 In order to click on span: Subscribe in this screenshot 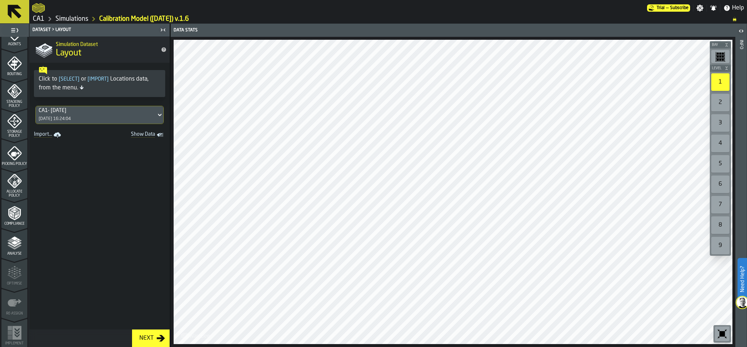, I will do `click(679, 8)`.